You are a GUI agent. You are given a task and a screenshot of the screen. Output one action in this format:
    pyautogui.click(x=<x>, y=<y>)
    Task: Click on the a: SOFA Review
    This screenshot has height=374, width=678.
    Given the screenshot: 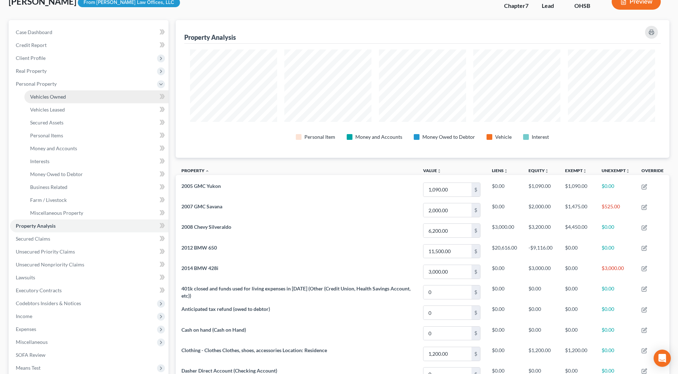 What is the action you would take?
    pyautogui.click(x=89, y=355)
    